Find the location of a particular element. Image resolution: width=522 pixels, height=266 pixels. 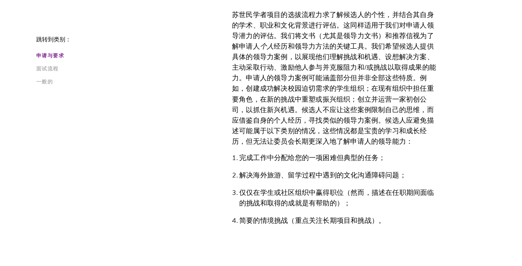

a: 面试流程 is located at coordinates (110, 68).